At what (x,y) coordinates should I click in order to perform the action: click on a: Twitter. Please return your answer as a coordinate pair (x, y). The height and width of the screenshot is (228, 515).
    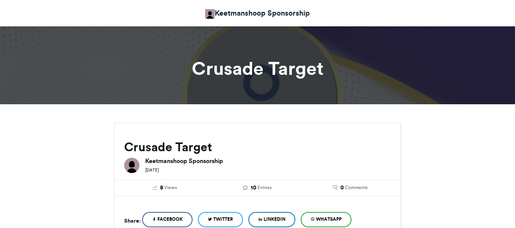
    Looking at the image, I should click on (220, 220).